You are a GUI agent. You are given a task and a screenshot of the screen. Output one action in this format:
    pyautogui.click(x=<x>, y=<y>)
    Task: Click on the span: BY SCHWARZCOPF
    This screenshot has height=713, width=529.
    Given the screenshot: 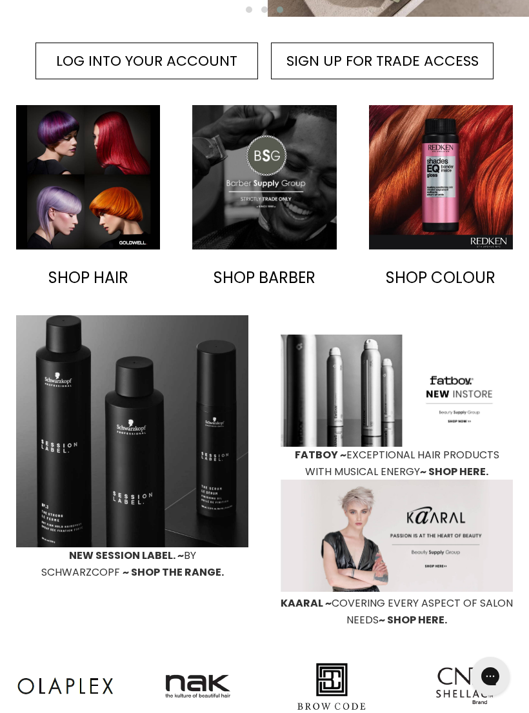 What is the action you would take?
    pyautogui.click(x=119, y=564)
    